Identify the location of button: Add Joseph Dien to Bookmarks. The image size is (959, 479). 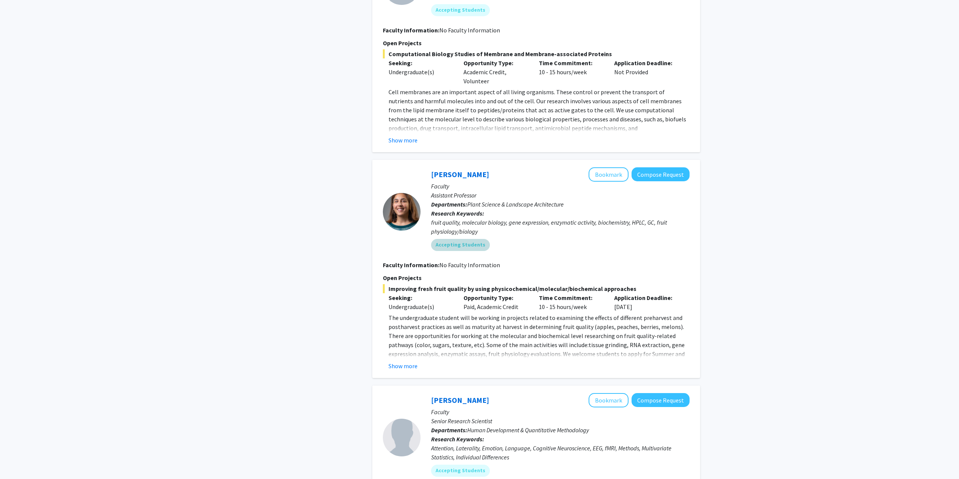
(609, 400).